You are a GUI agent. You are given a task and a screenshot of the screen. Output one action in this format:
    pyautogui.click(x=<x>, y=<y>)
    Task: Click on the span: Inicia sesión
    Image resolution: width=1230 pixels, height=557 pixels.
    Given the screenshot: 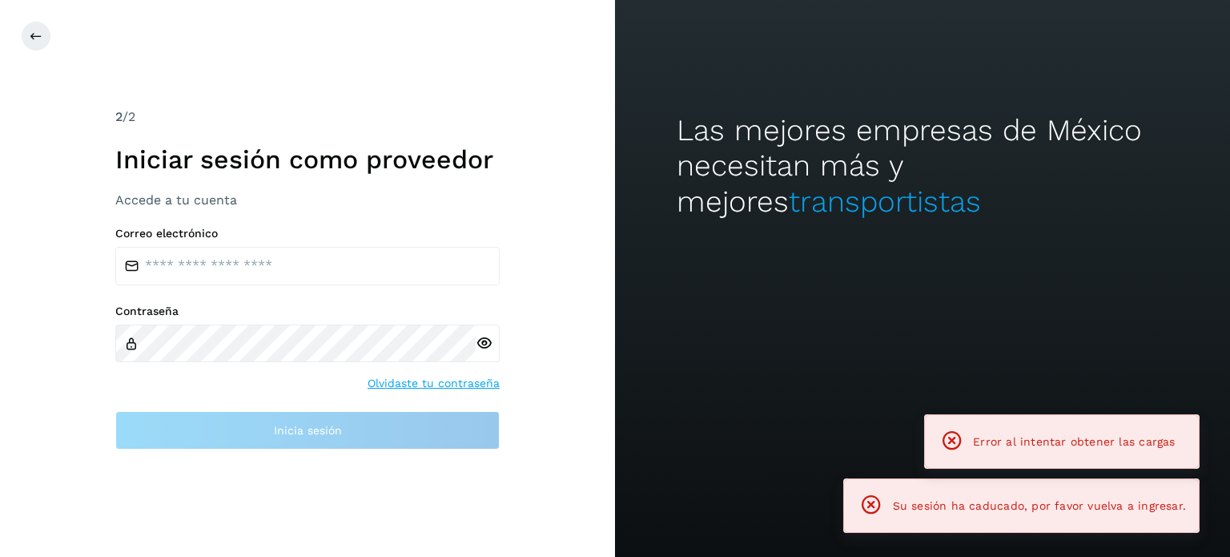 What is the action you would take?
    pyautogui.click(x=308, y=430)
    